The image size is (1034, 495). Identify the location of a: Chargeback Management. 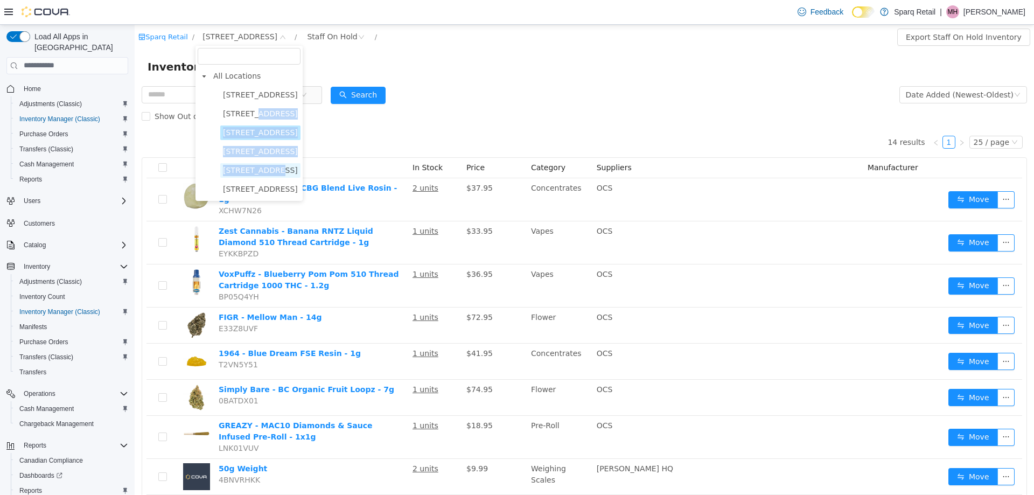
(57, 424).